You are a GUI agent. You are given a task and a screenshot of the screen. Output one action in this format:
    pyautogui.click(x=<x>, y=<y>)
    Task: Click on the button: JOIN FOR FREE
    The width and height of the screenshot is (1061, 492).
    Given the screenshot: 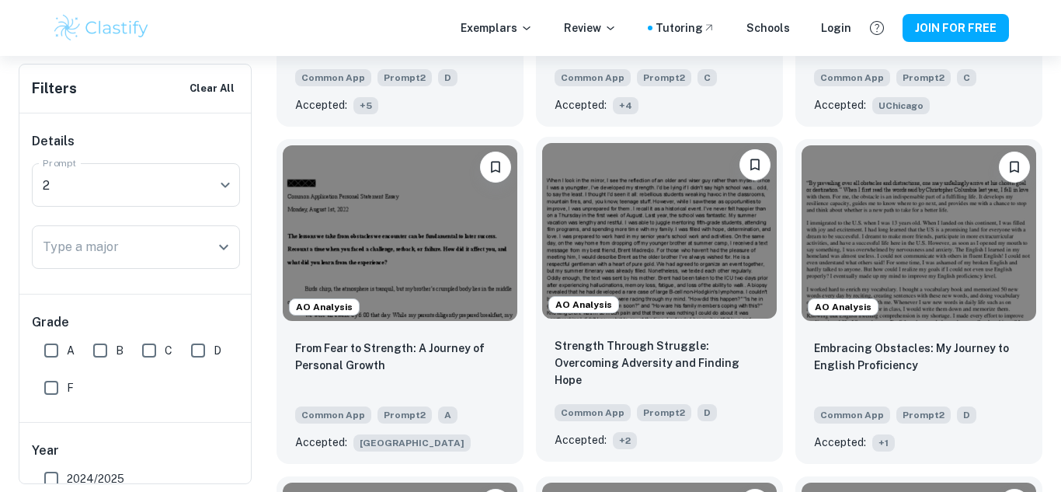 What is the action you would take?
    pyautogui.click(x=956, y=28)
    